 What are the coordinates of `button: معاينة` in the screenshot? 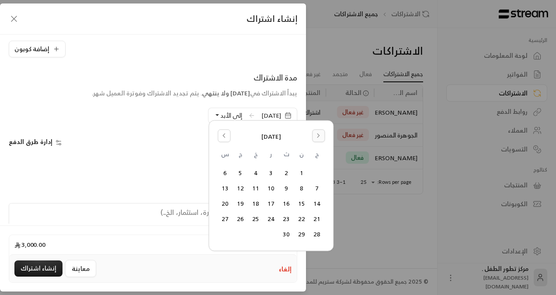 It's located at (80, 268).